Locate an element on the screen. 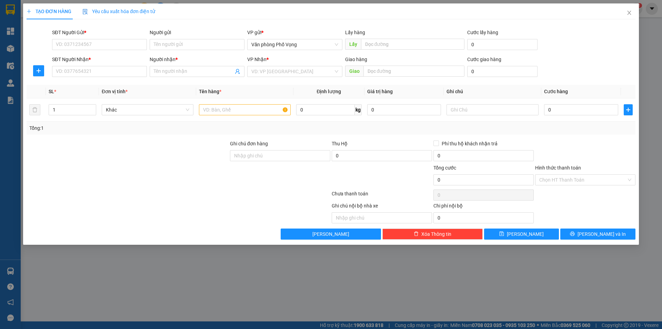 This screenshot has width=662, height=329. th: Ghi chú is located at coordinates (493, 91).